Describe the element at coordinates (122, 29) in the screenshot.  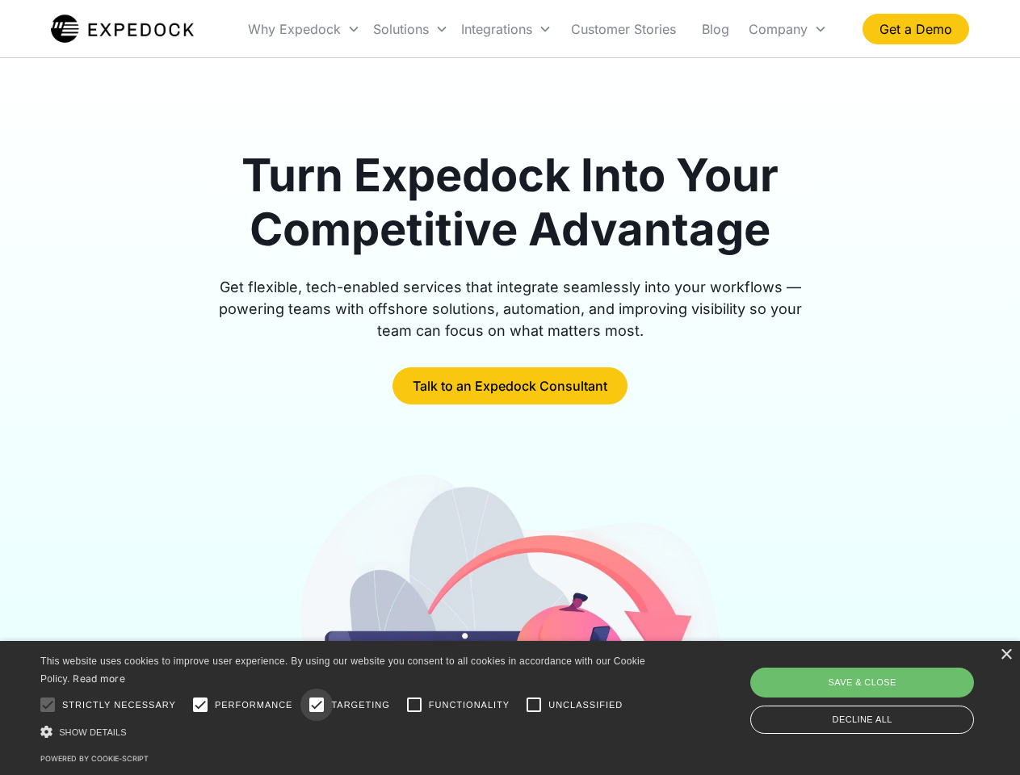
I see `a: home` at that location.